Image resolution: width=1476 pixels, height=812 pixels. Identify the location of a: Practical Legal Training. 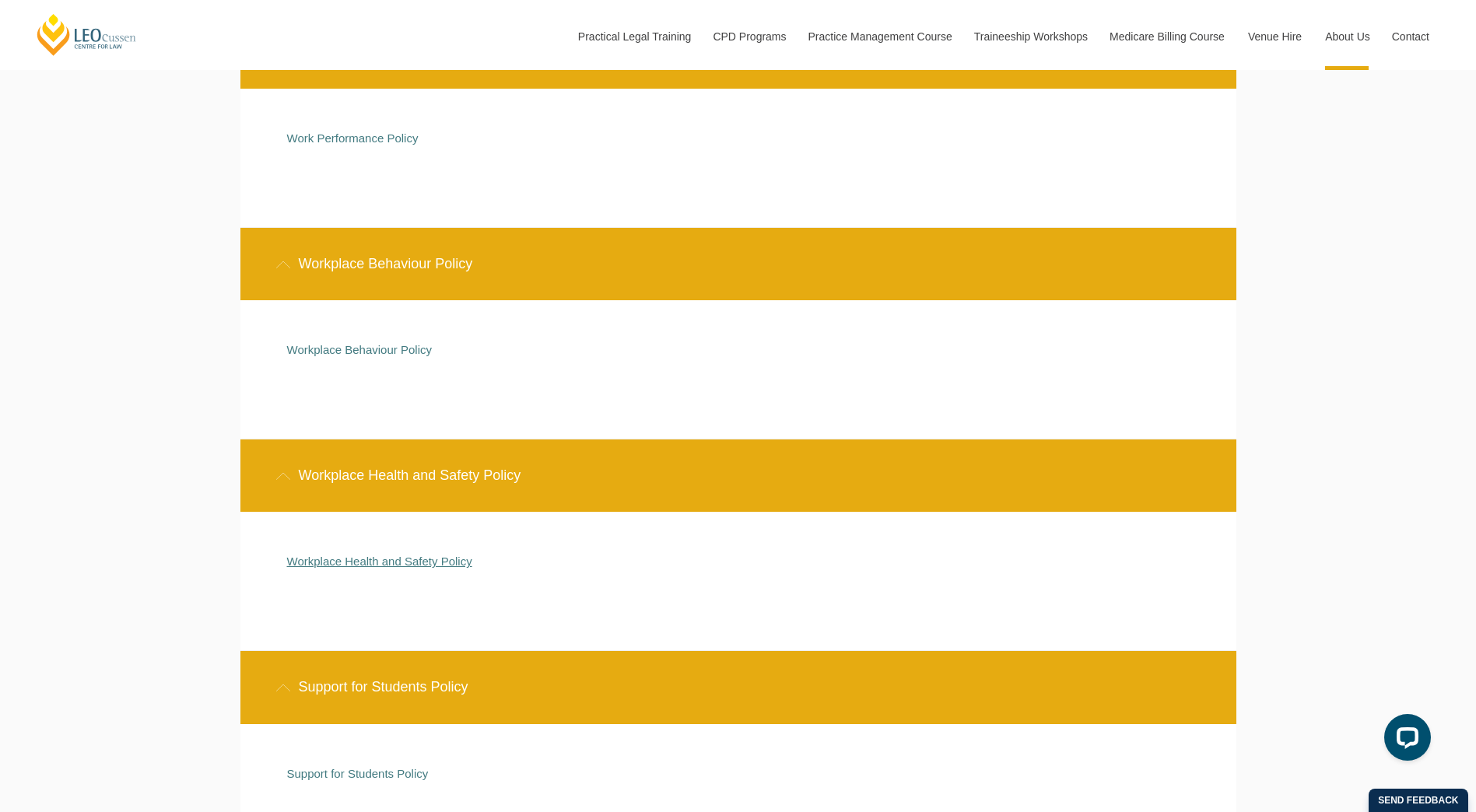
(635, 37).